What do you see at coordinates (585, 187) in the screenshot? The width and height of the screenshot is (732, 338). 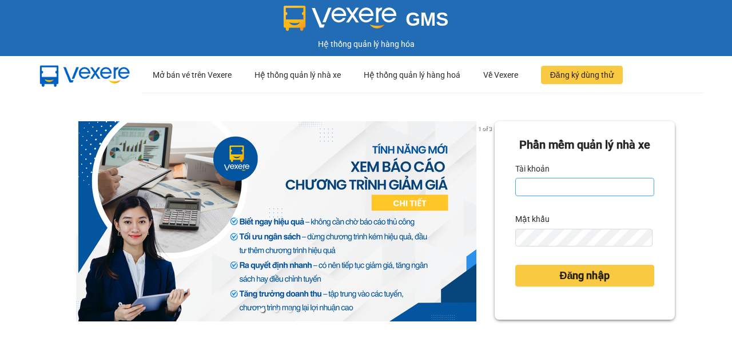 I see `input: Tài khoản` at bounding box center [585, 187].